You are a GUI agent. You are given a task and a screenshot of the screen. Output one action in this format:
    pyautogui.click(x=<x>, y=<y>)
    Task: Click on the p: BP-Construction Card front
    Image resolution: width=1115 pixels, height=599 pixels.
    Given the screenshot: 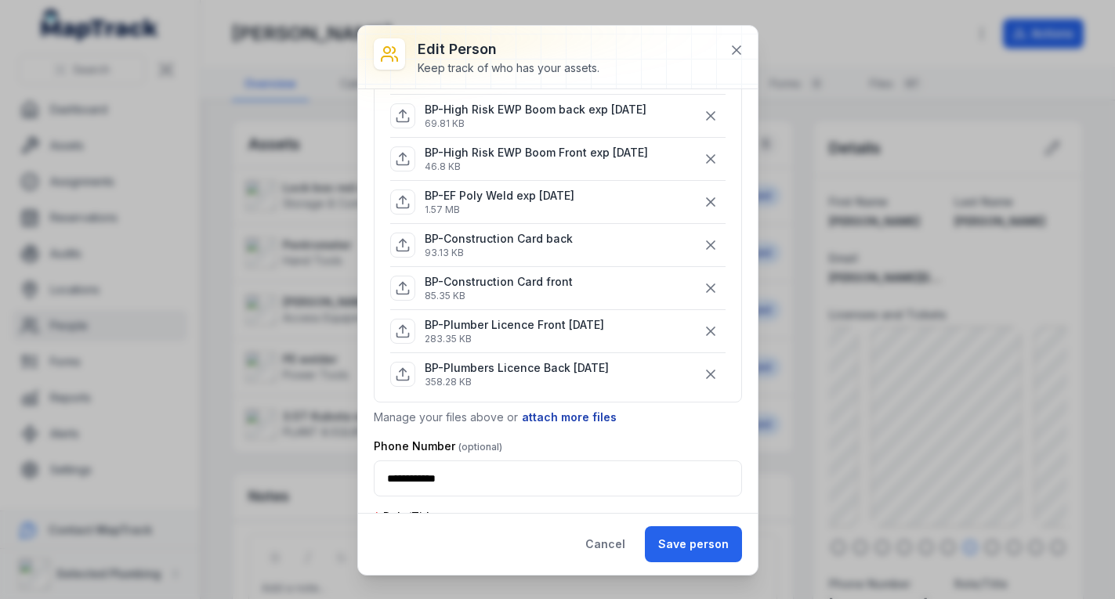 What is the action you would take?
    pyautogui.click(x=498, y=282)
    